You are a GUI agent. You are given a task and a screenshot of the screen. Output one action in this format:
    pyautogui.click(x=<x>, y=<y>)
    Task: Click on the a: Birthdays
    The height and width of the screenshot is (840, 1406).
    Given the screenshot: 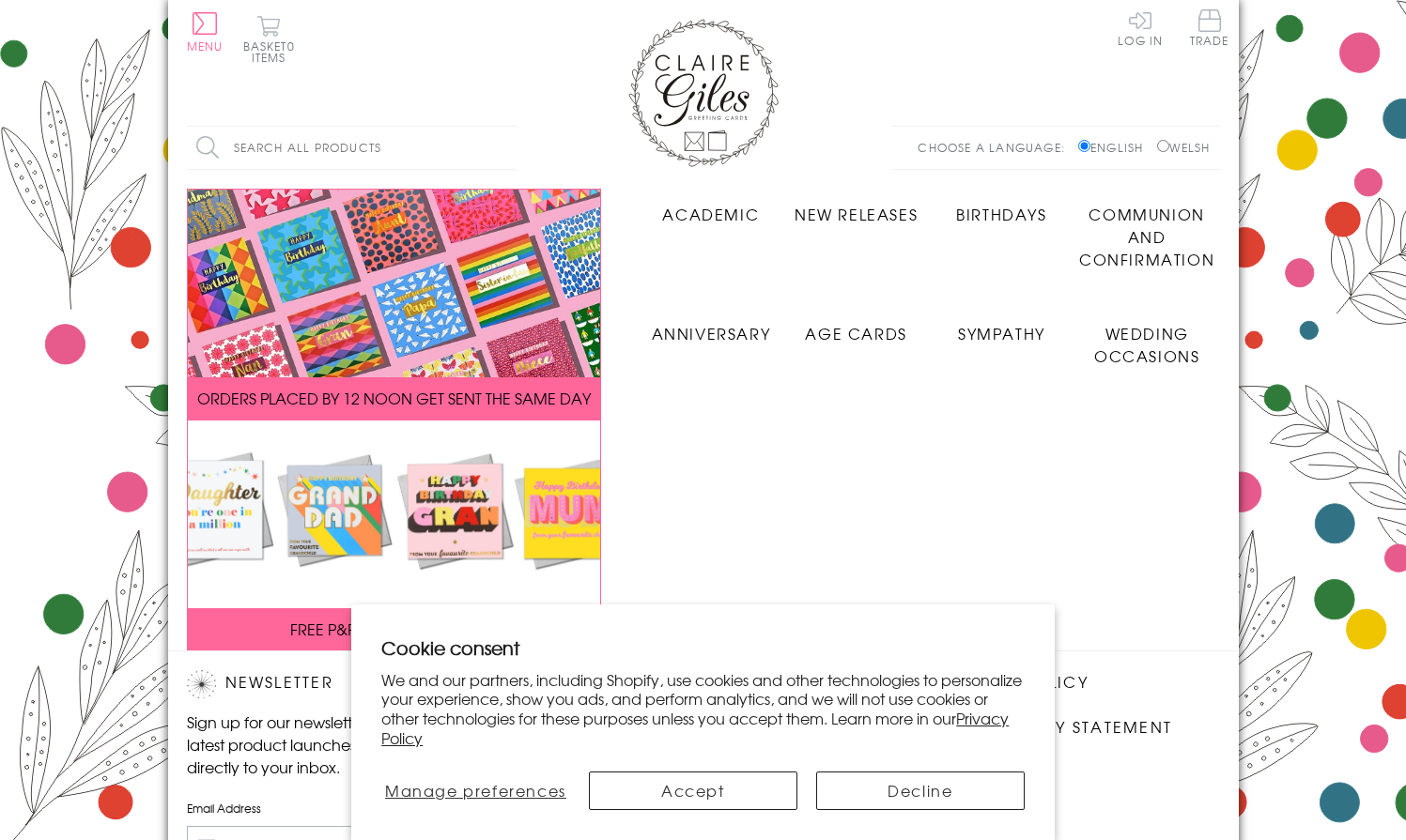 What is the action you would take?
    pyautogui.click(x=1001, y=206)
    